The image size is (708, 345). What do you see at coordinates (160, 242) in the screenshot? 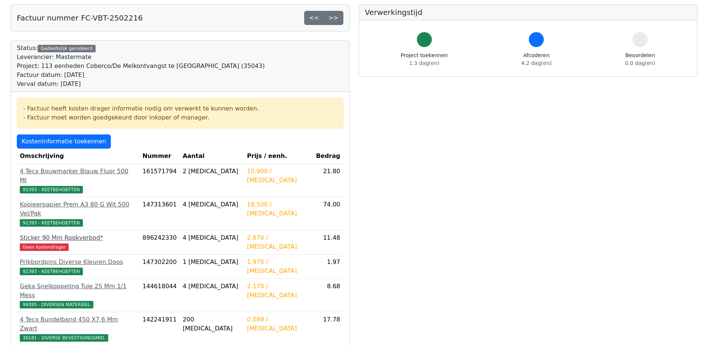
I see `td: 896242330` at bounding box center [160, 242].